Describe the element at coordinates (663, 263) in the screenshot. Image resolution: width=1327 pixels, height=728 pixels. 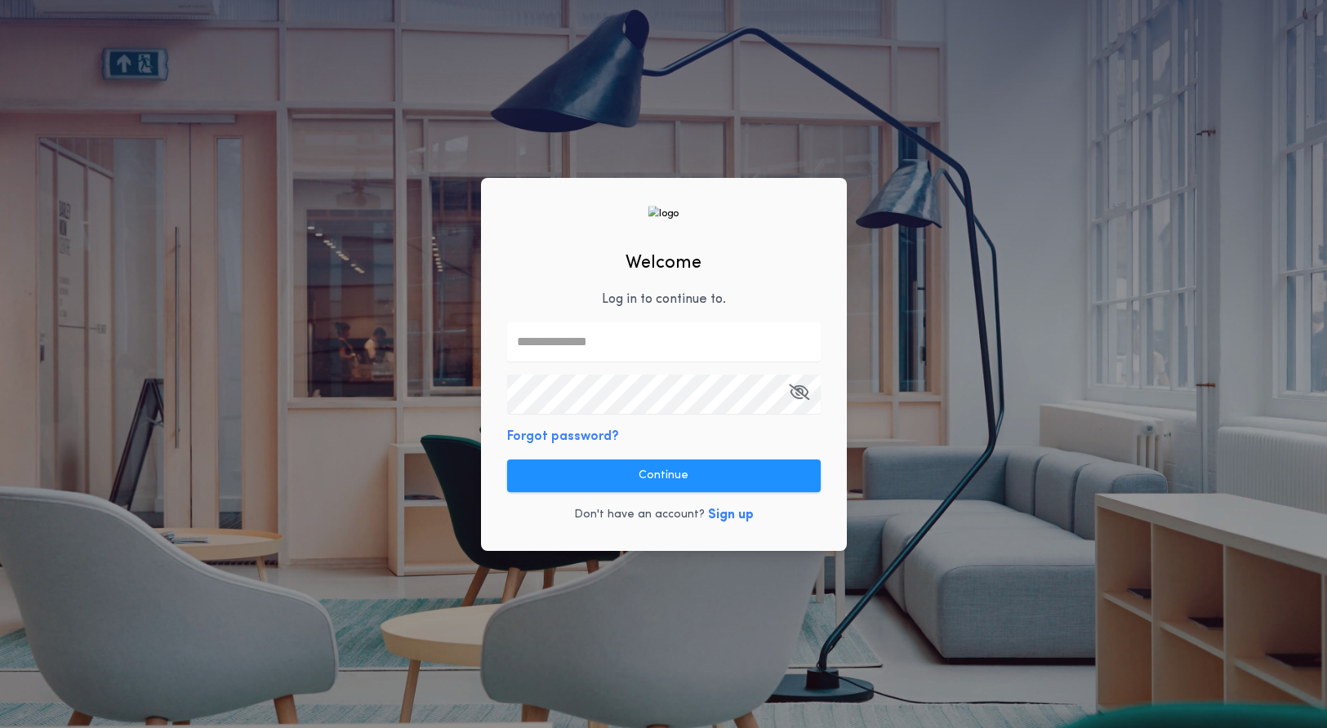
I see `h2: Welcome` at that location.